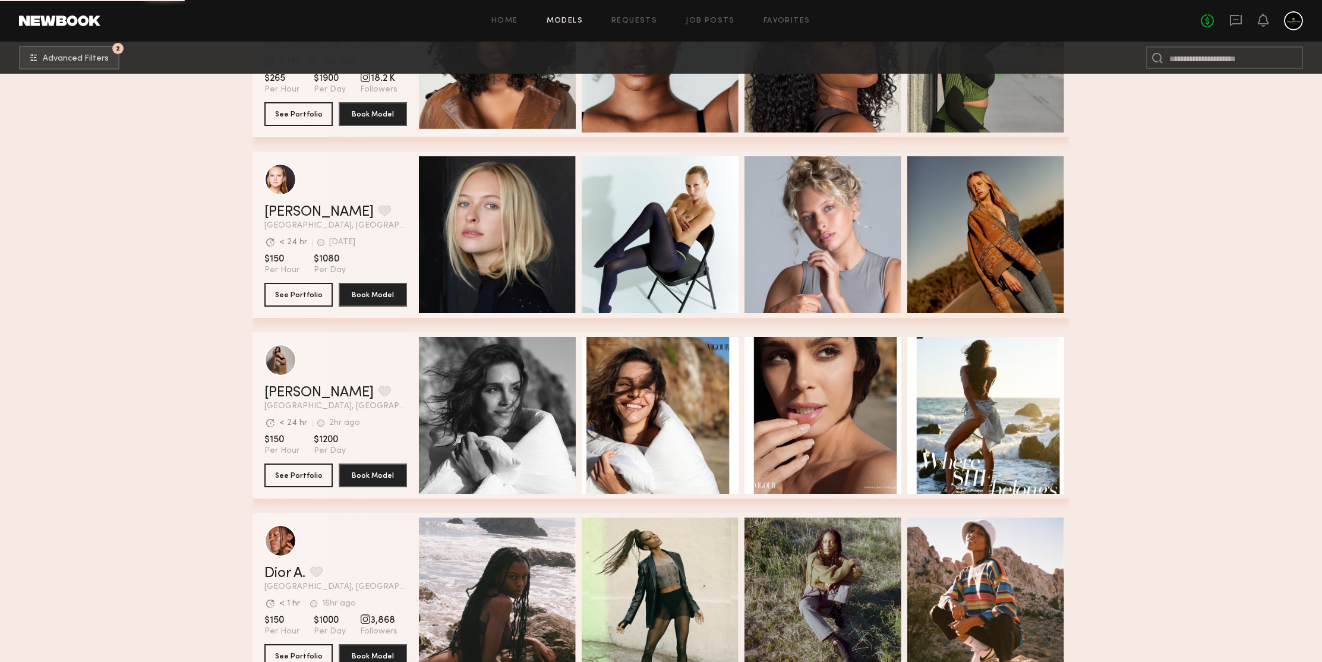  I want to click on span: $1080, so click(330, 259).